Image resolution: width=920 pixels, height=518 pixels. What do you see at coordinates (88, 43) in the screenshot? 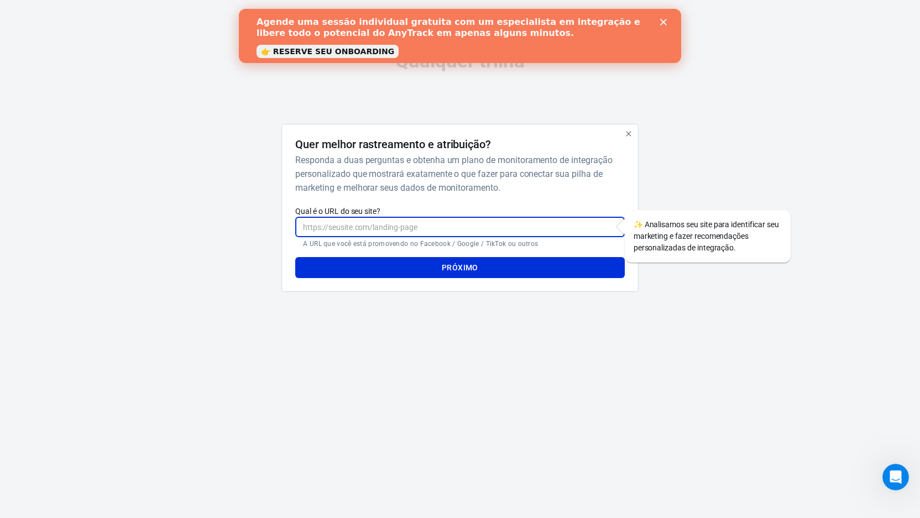
I see `font: 👉 RESERVE SEU ONBOARDING` at bounding box center [88, 43].